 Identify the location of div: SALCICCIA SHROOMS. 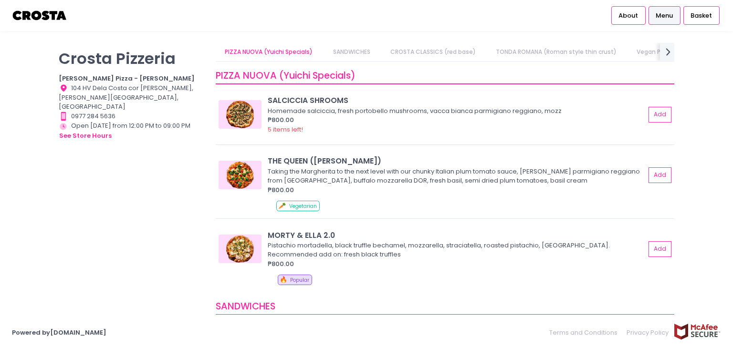
(456, 100).